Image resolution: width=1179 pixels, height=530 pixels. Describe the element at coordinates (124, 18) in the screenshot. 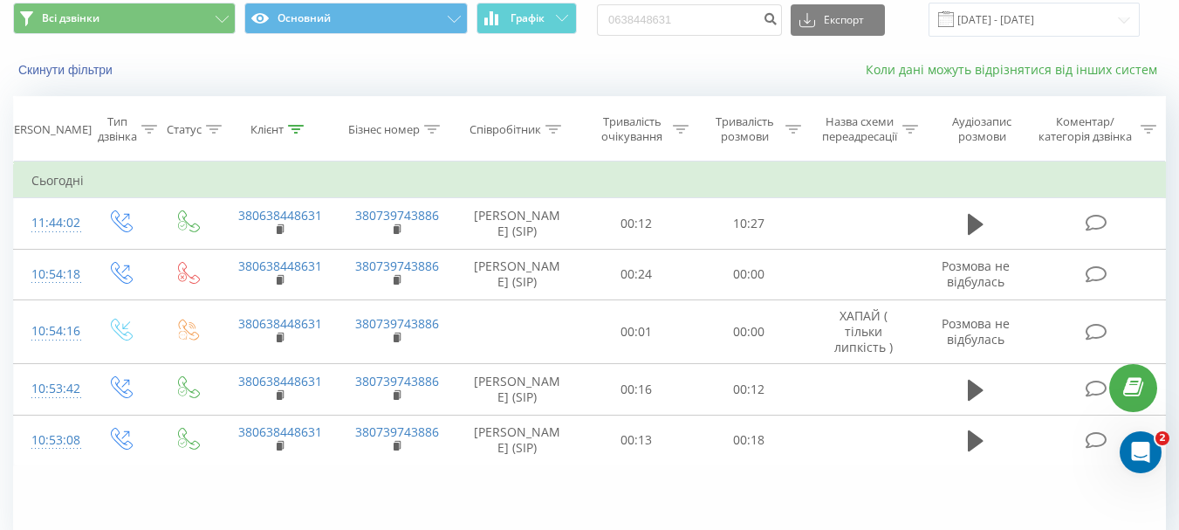

I see `button: Всі дзвінки` at that location.